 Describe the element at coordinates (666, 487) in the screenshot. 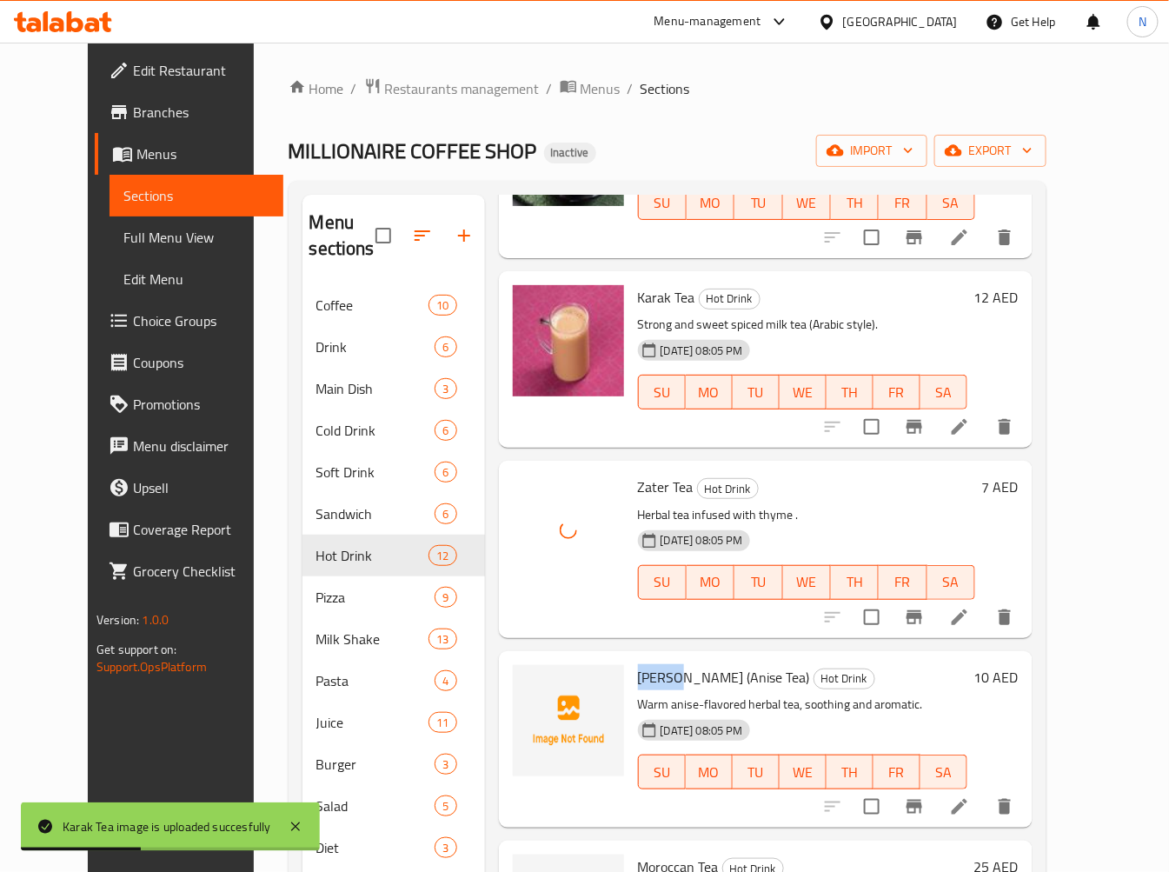

I see `span: Zater Tea` at that location.